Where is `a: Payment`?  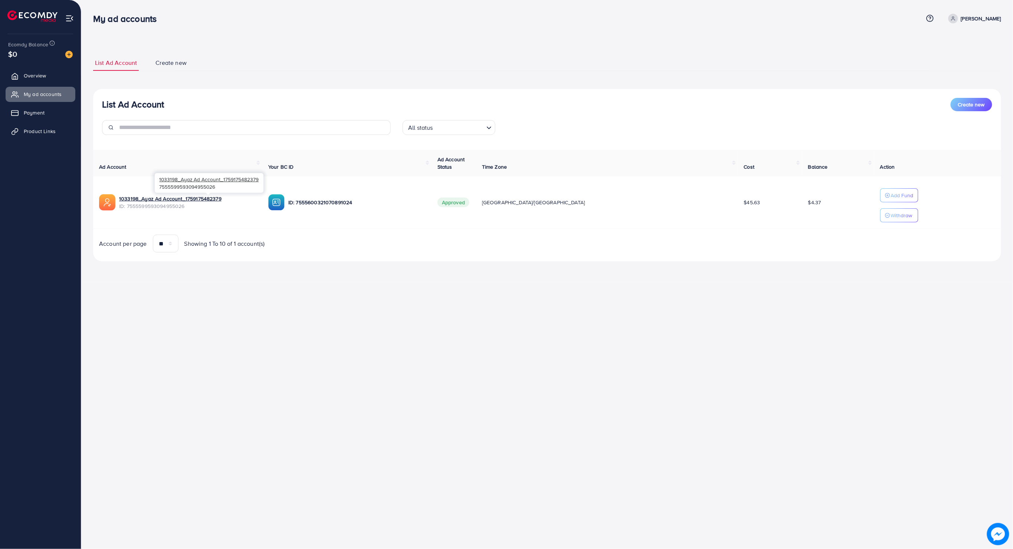
a: Payment is located at coordinates (40, 113).